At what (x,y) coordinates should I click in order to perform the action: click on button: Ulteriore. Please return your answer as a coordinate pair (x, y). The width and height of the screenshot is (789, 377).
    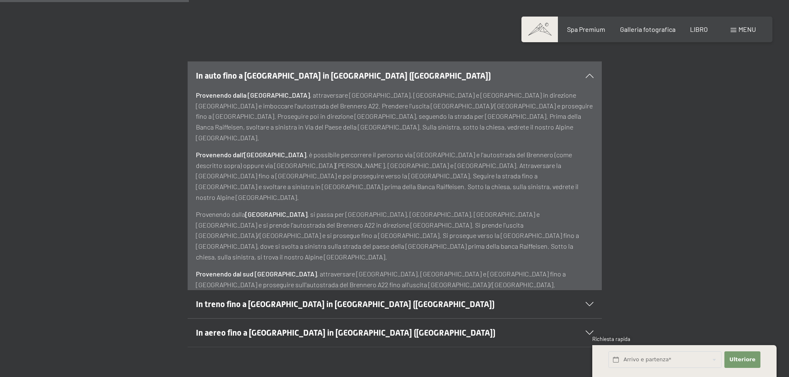
    Looking at the image, I should click on (742, 360).